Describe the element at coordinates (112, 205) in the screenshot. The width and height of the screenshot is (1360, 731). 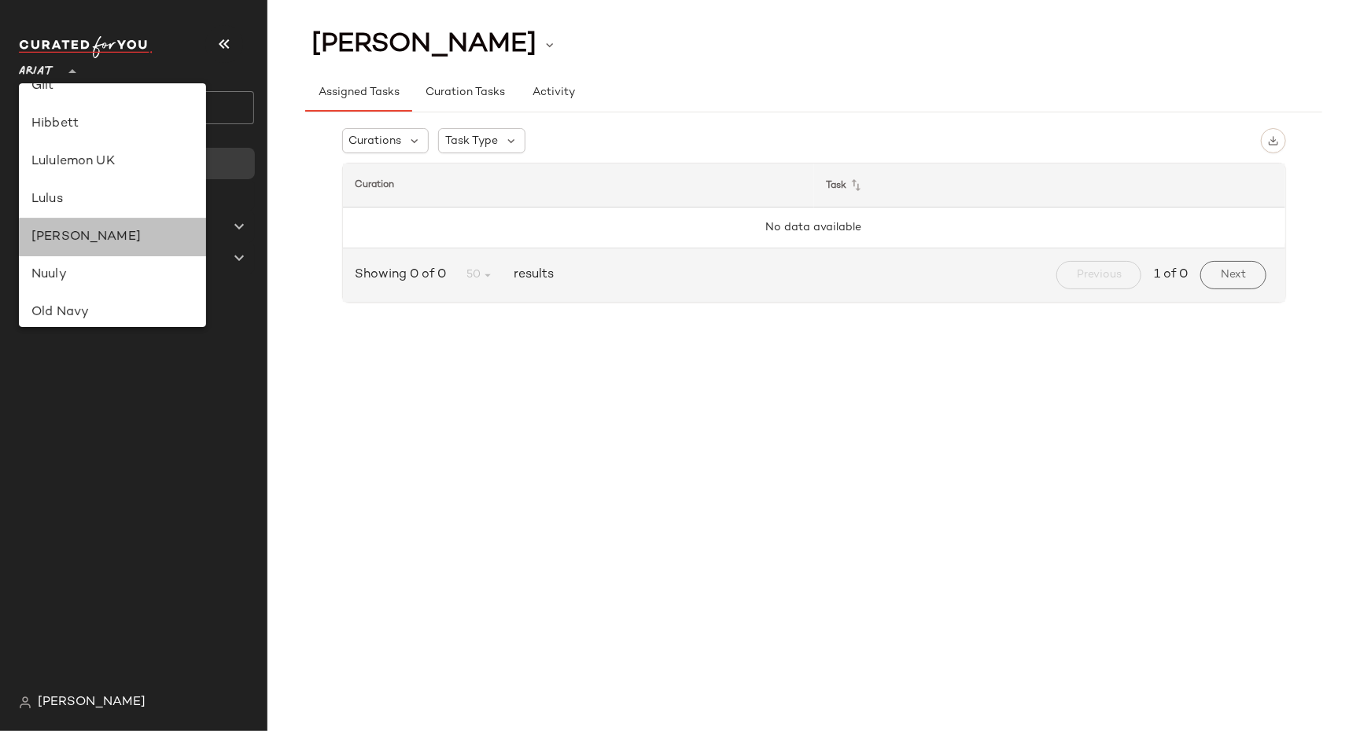
I see `div: undefined-list` at that location.